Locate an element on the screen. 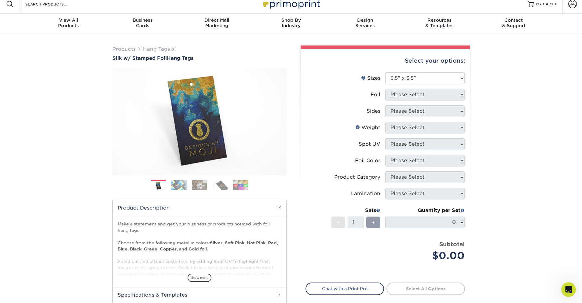  span: Silk w/ Stamped Foil is located at coordinates (140, 58).